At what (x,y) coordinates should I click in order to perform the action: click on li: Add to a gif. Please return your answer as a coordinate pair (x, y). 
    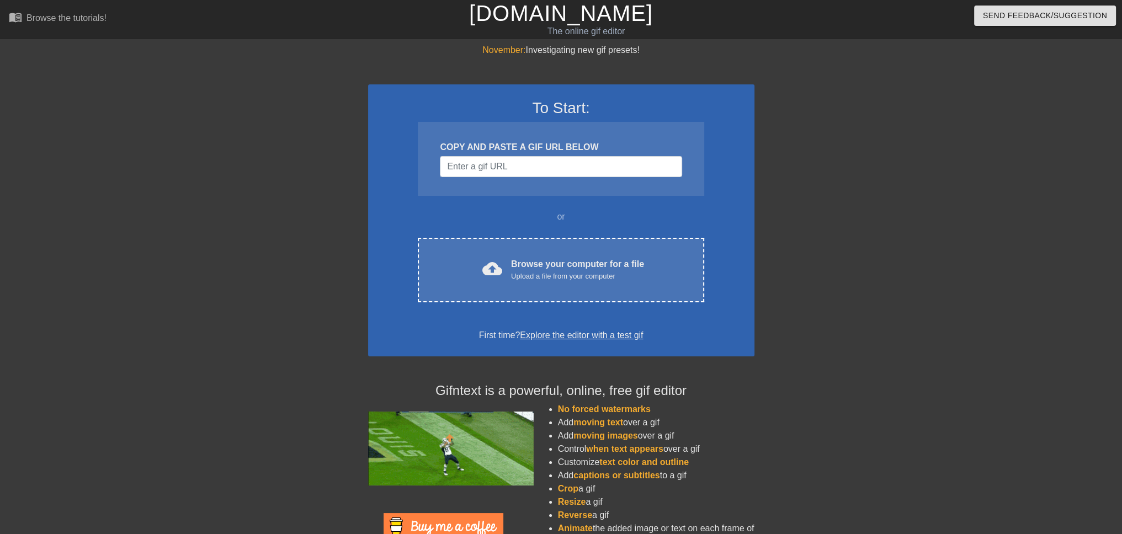
    Looking at the image, I should click on (656, 476).